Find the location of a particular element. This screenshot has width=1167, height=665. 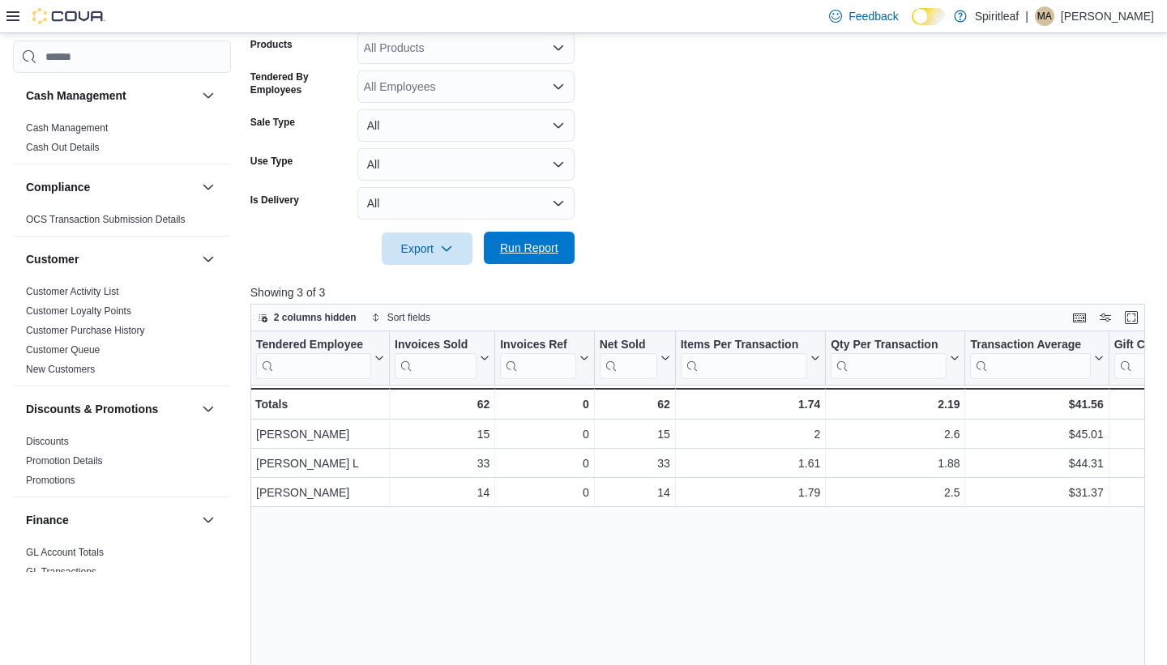

span: Discounts is located at coordinates (47, 442).